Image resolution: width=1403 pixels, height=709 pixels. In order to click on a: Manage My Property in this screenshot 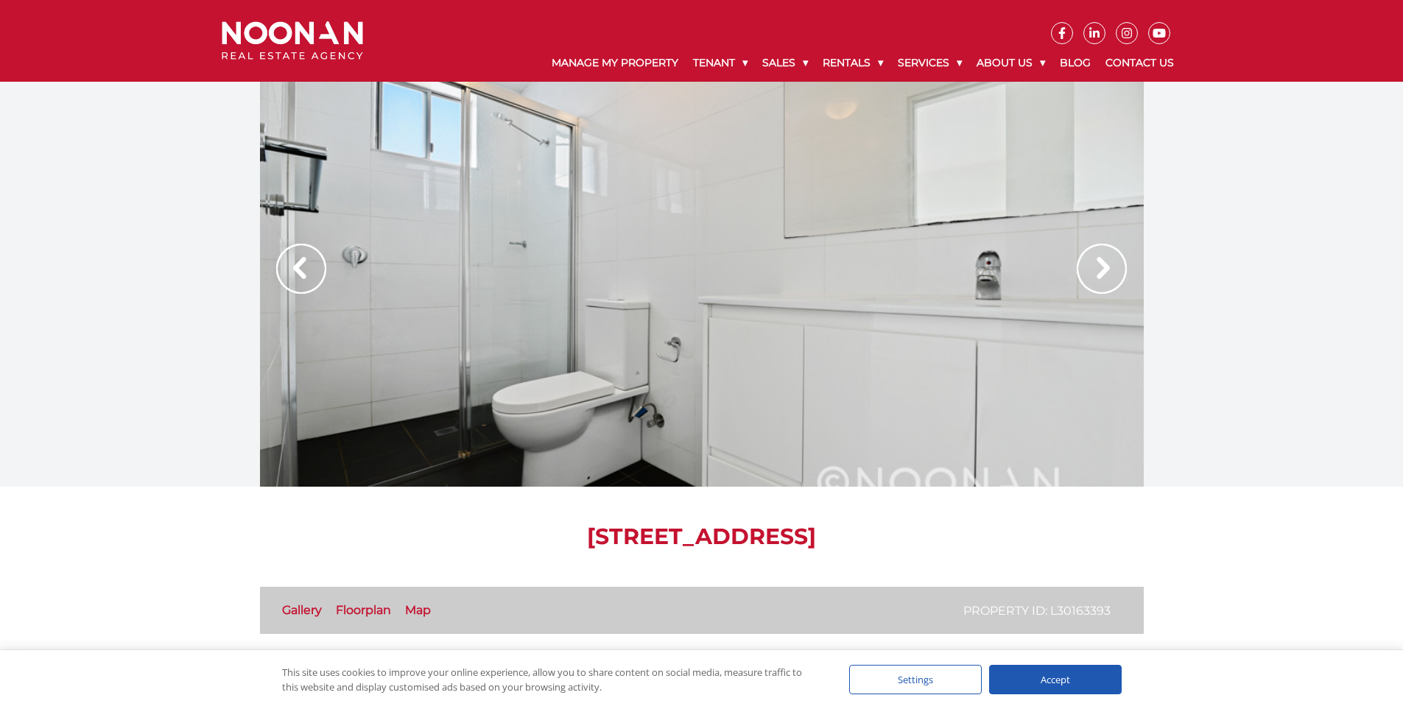, I will do `click(615, 63)`.